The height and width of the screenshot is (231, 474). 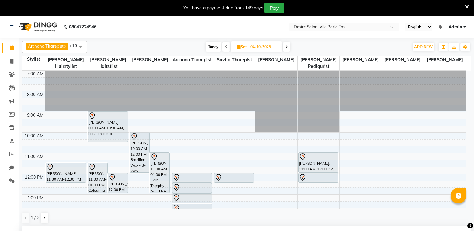 I want to click on div: Stylist, so click(x=33, y=59).